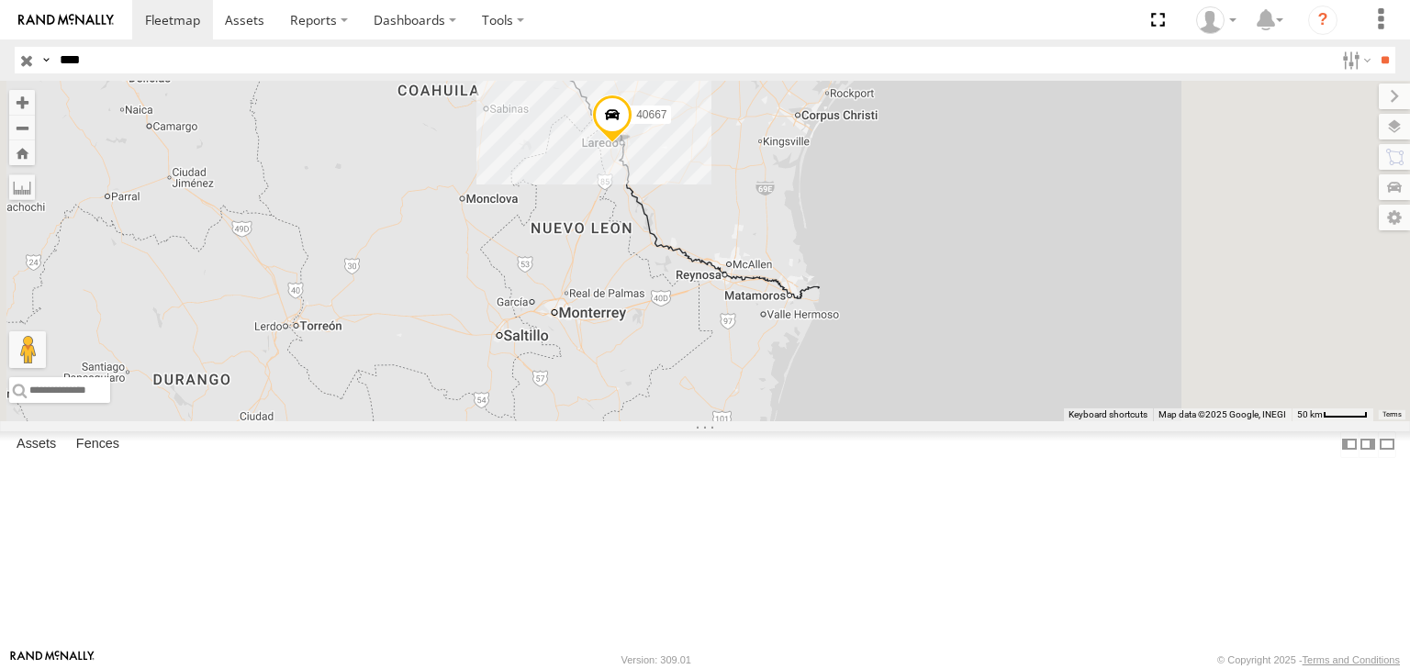 The height and width of the screenshot is (669, 1410). Describe the element at coordinates (1310, 414) in the screenshot. I see `span: 50 km` at that location.